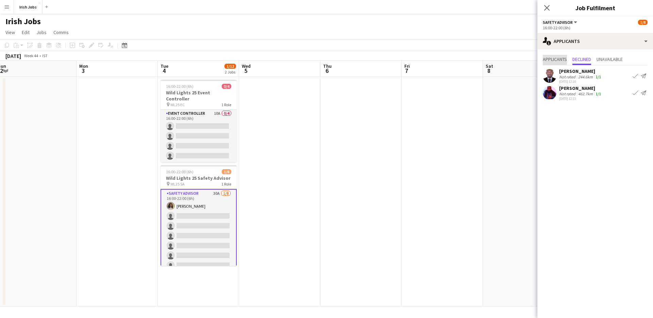  I want to click on div: Applicants, so click(595, 41).